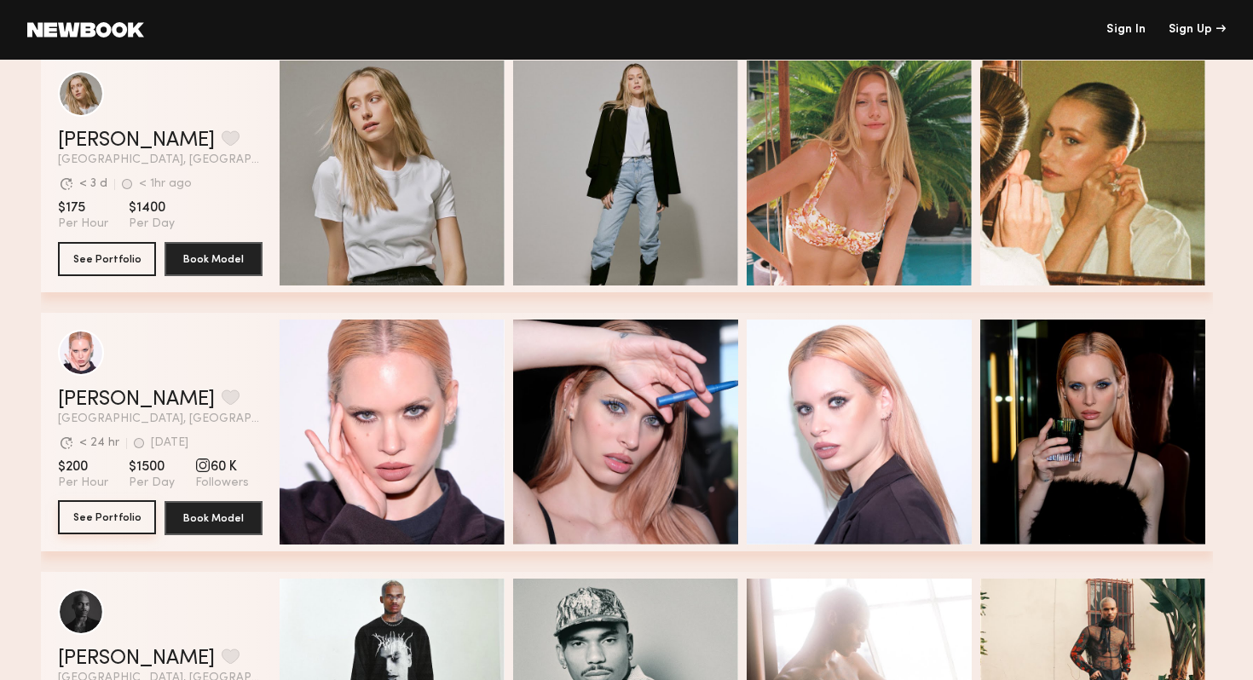 Image resolution: width=1253 pixels, height=680 pixels. Describe the element at coordinates (1126, 30) in the screenshot. I see `a: Sign In` at that location.